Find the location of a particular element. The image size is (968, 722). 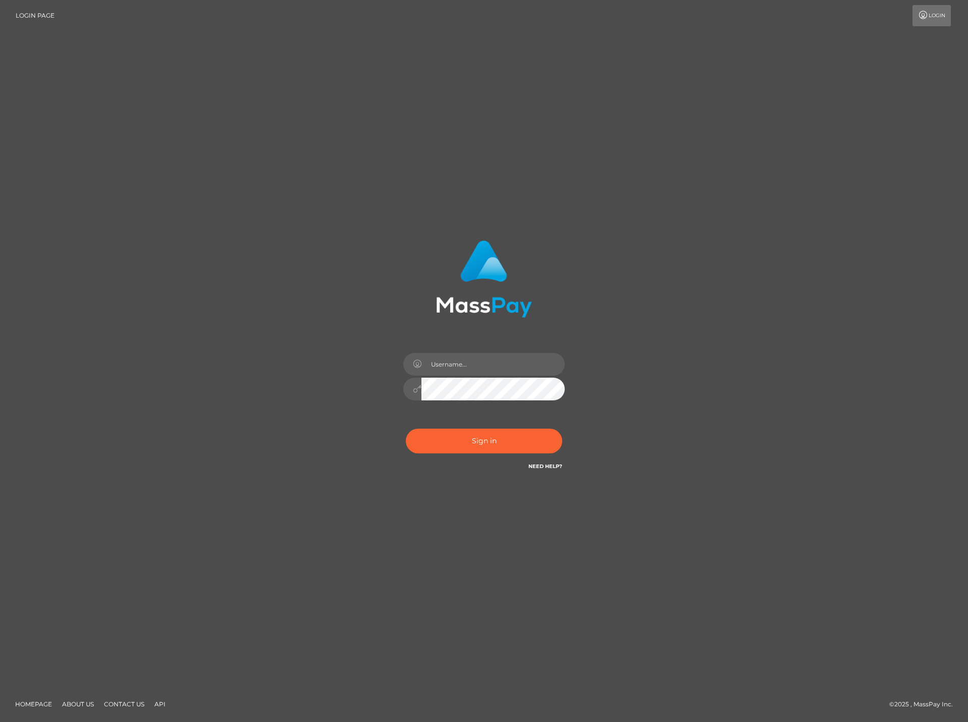

button: Sign in is located at coordinates (484, 441).